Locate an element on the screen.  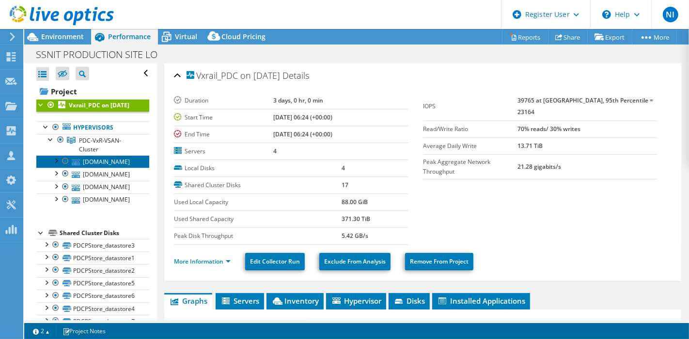
b: 88.00 GiB is located at coordinates (354, 202).